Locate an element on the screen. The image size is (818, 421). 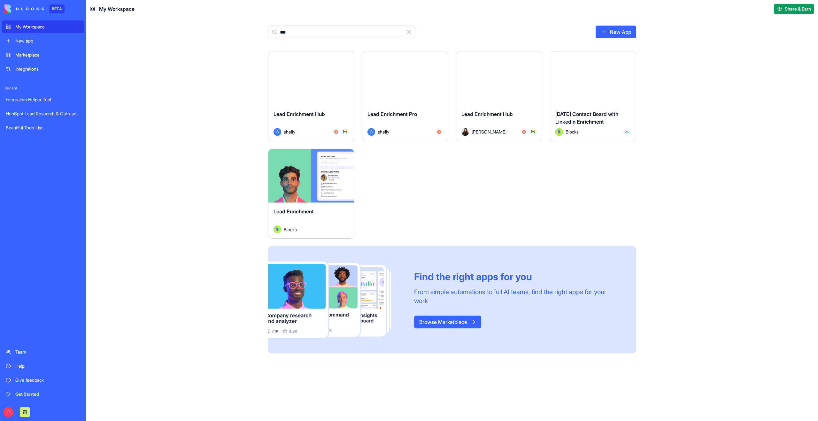
a: New app is located at coordinates (43, 41).